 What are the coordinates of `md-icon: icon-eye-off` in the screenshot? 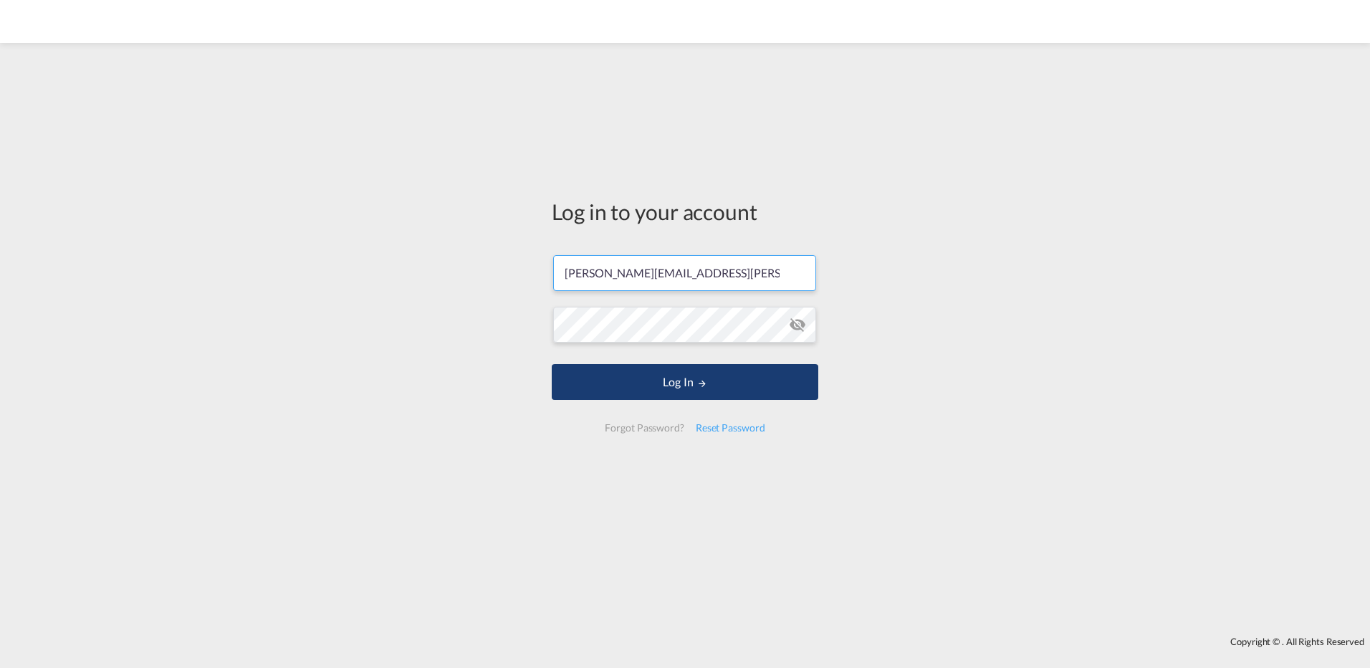 It's located at (798, 325).